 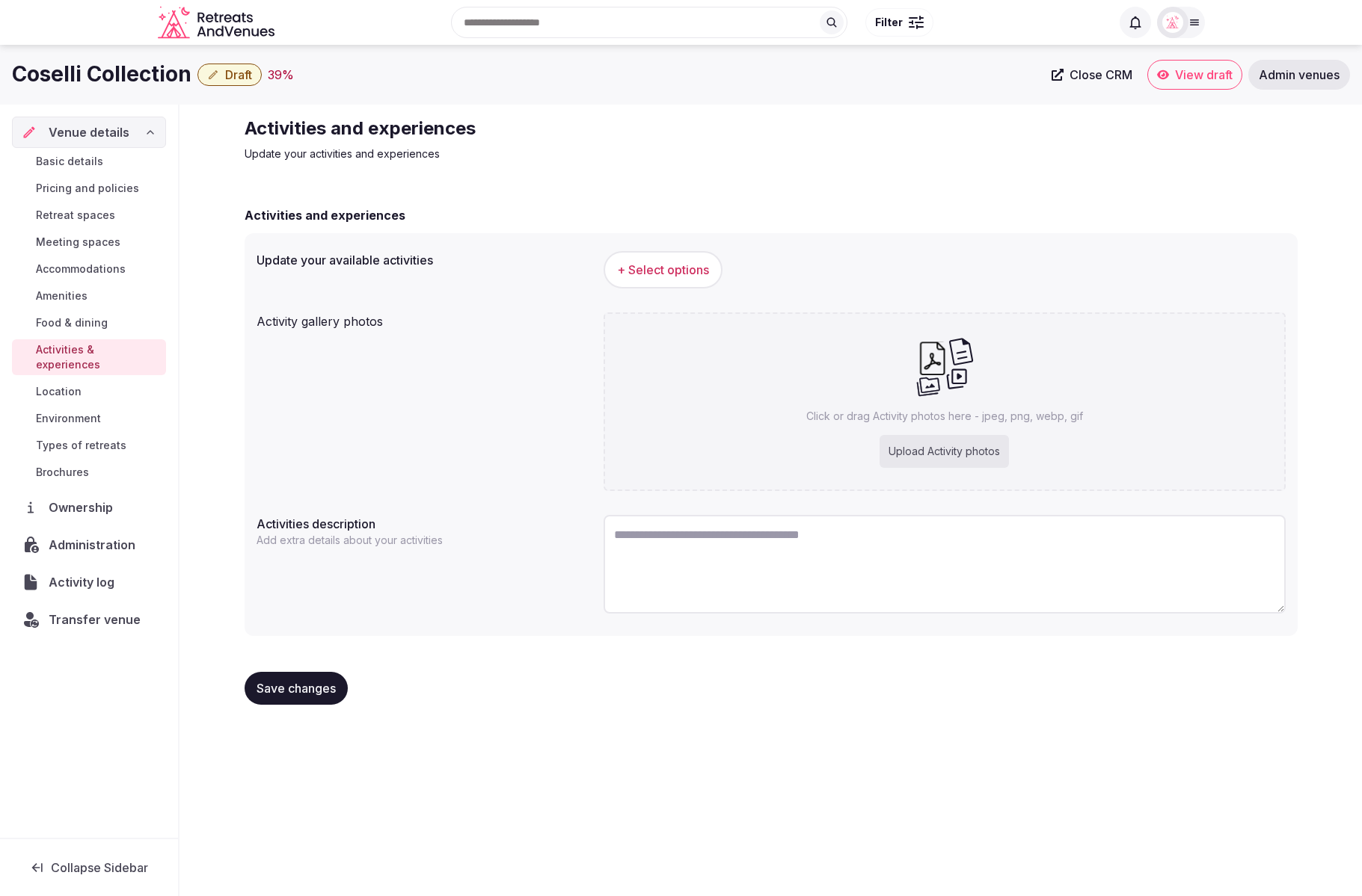 What do you see at coordinates (218, 22) in the screenshot?
I see `svg: Retreats and Venues company logo` at bounding box center [218, 22].